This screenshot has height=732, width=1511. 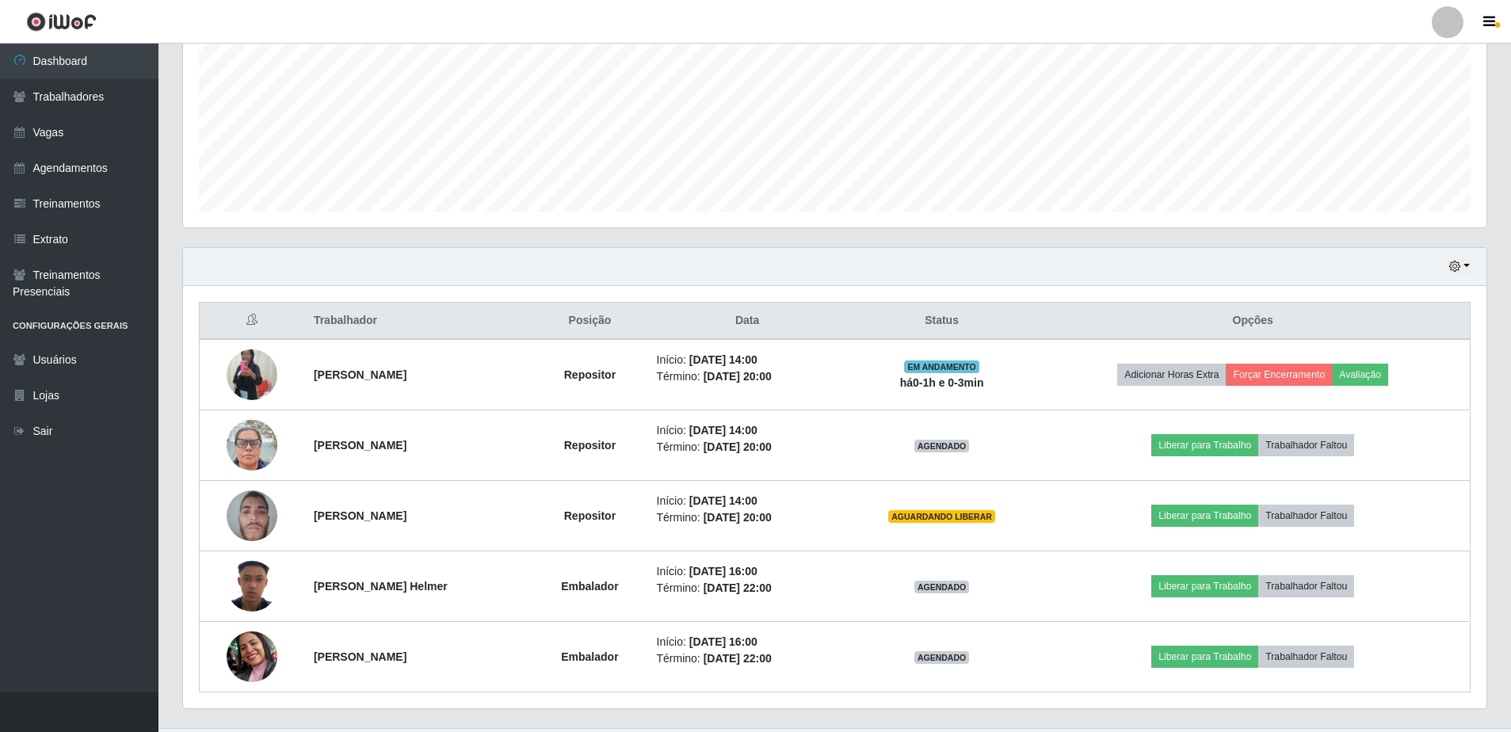 What do you see at coordinates (941, 367) in the screenshot?
I see `span: EM ANDAMENTO` at bounding box center [941, 367].